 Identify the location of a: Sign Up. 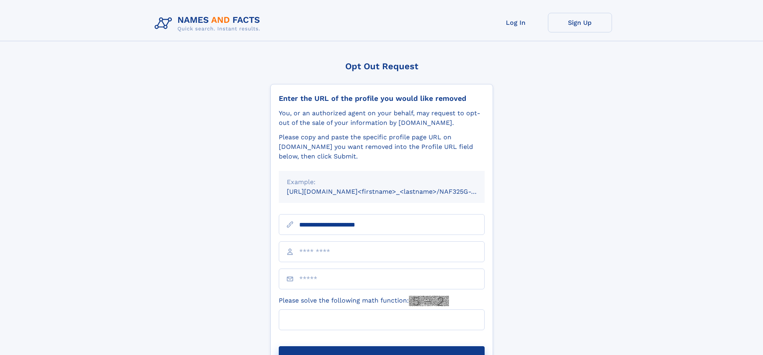
(580, 22).